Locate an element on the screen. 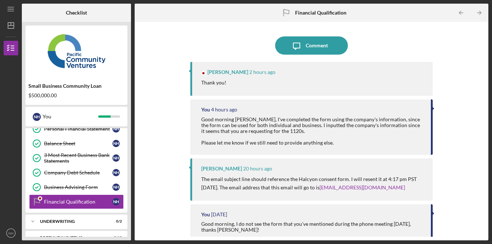 This screenshot has width=492, height=244. time: 2025-09-29 23:16 is located at coordinates (258, 168).